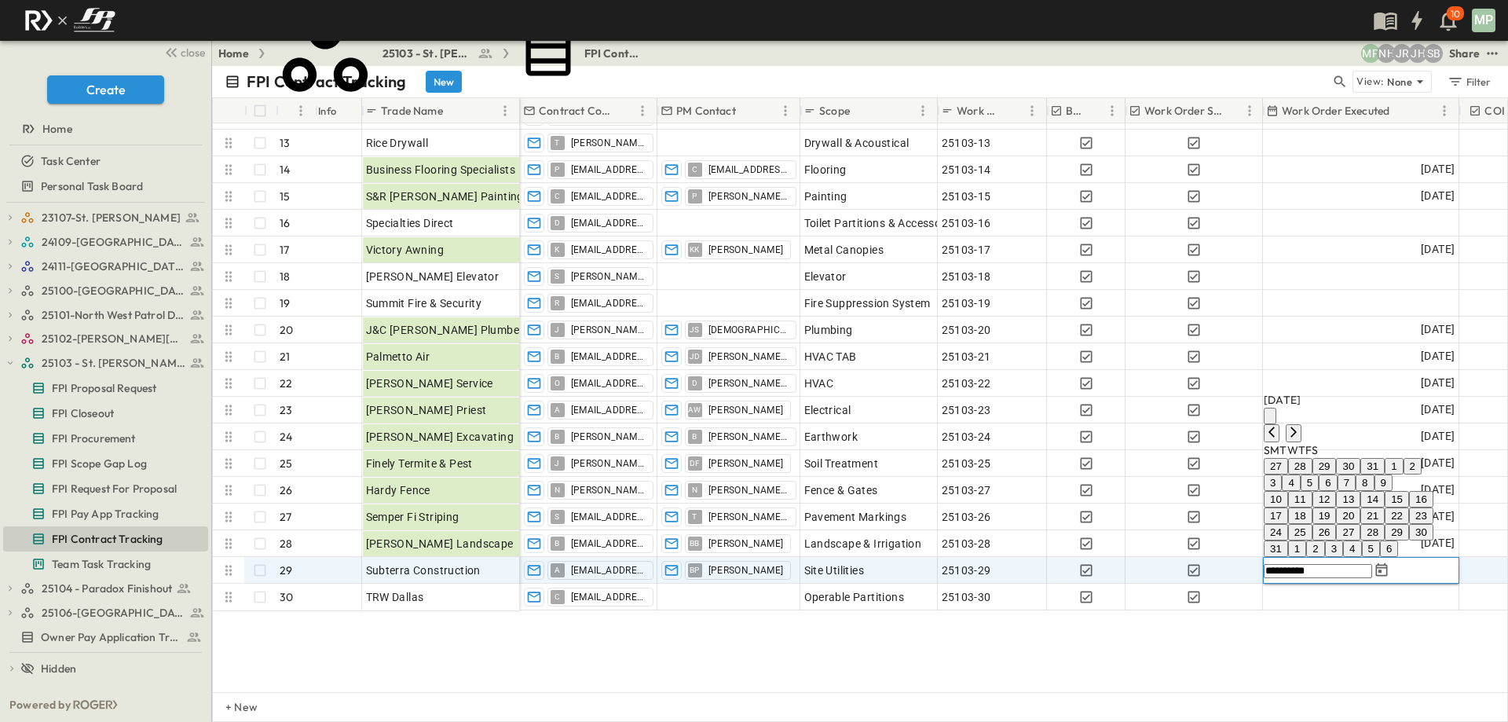 The width and height of the screenshot is (1508, 722). Describe the element at coordinates (92, 186) in the screenshot. I see `span: Personal Task Board` at that location.